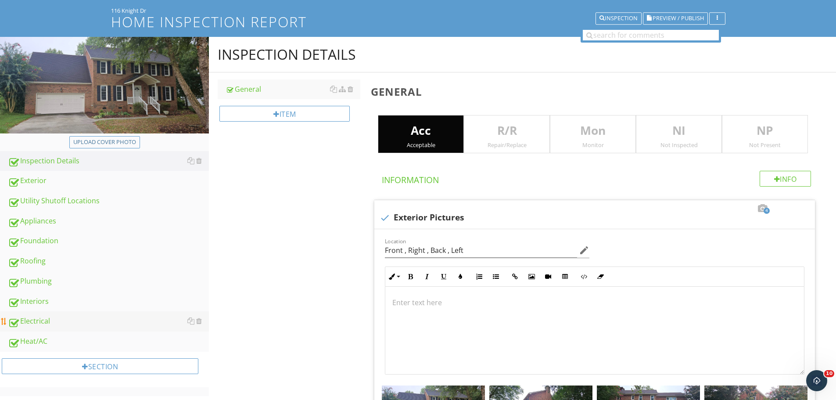 The width and height of the screenshot is (836, 400). What do you see at coordinates (565, 277) in the screenshot?
I see `button: Insert Table` at bounding box center [565, 277].